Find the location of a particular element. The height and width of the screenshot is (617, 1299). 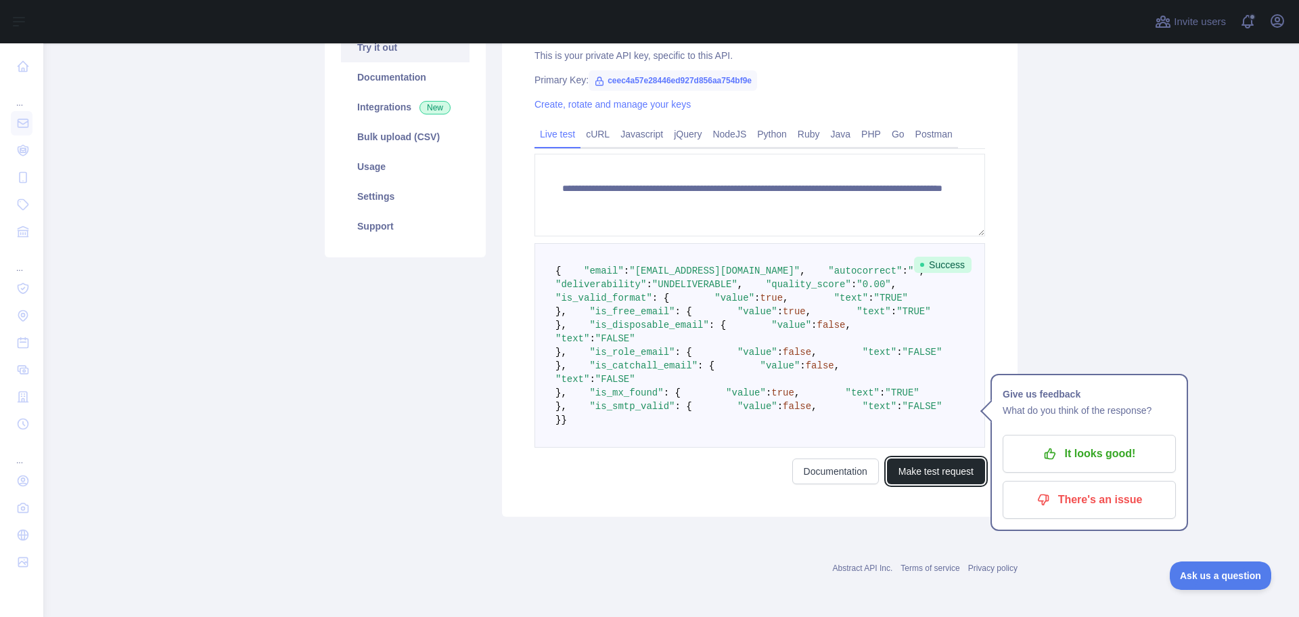

a: NodeJS is located at coordinates (730, 134).